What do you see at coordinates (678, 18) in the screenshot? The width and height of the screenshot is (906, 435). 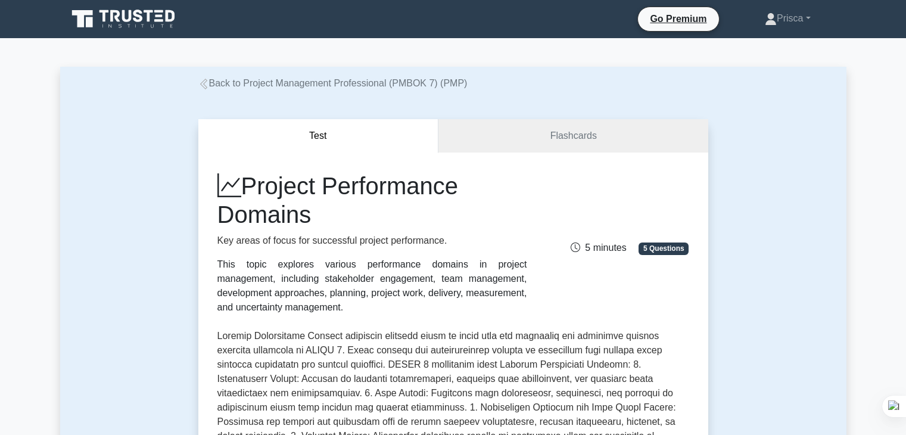 I see `a: Go Premium` at bounding box center [678, 18].